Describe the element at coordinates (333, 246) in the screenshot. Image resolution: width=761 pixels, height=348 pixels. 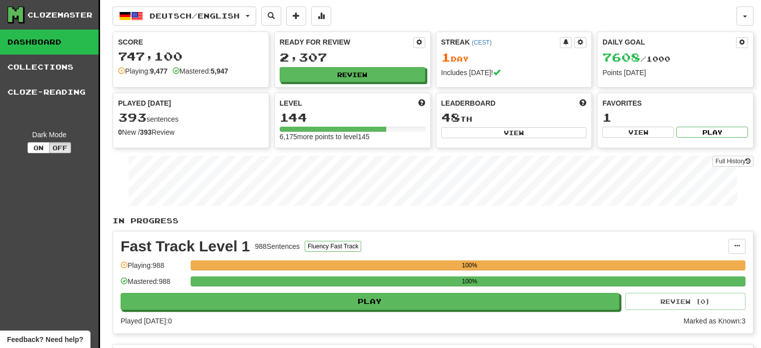
I see `button: Fluency Fast Track` at that location.